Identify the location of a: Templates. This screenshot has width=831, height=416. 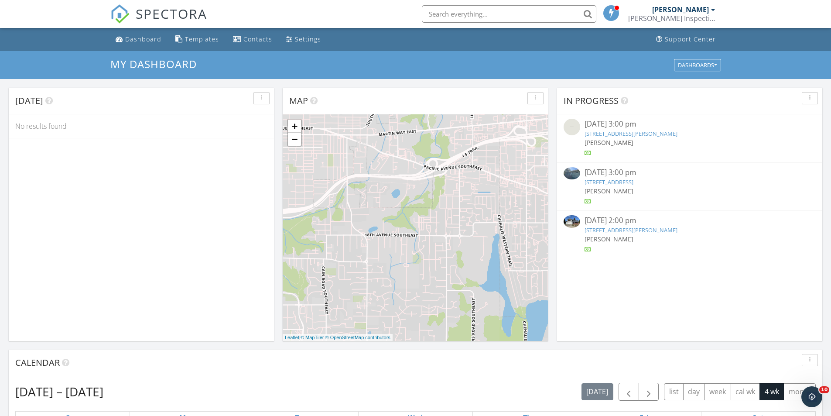
(197, 39).